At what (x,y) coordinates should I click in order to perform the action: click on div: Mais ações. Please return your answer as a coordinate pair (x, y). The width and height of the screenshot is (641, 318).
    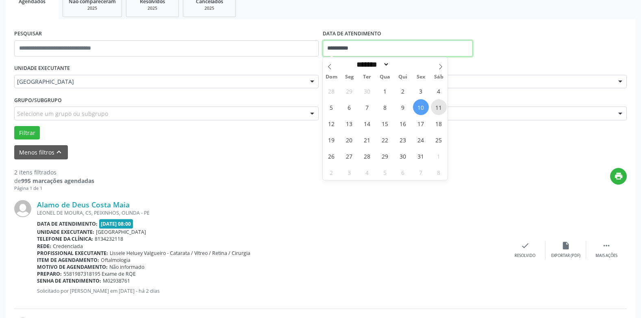
    Looking at the image, I should click on (607, 256).